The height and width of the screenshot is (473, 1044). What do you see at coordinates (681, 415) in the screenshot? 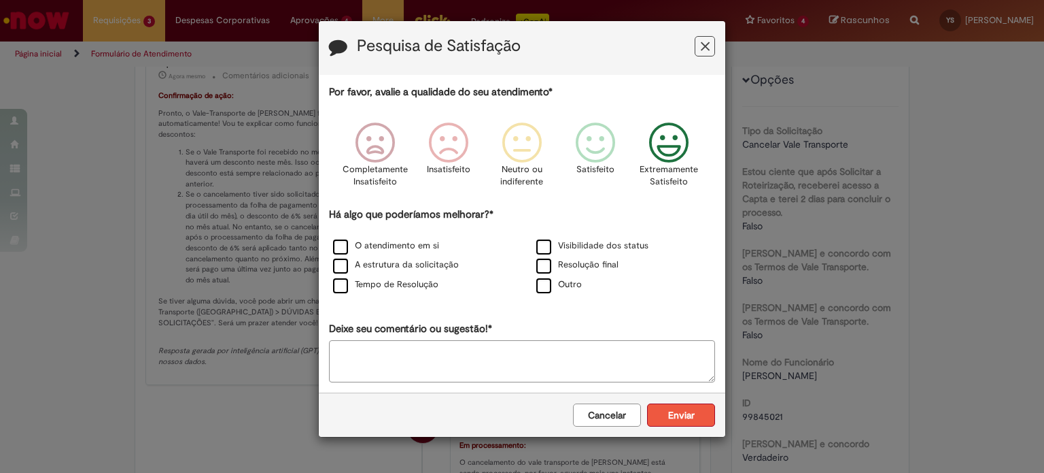
I see `button: Enviar` at bounding box center [681, 415].